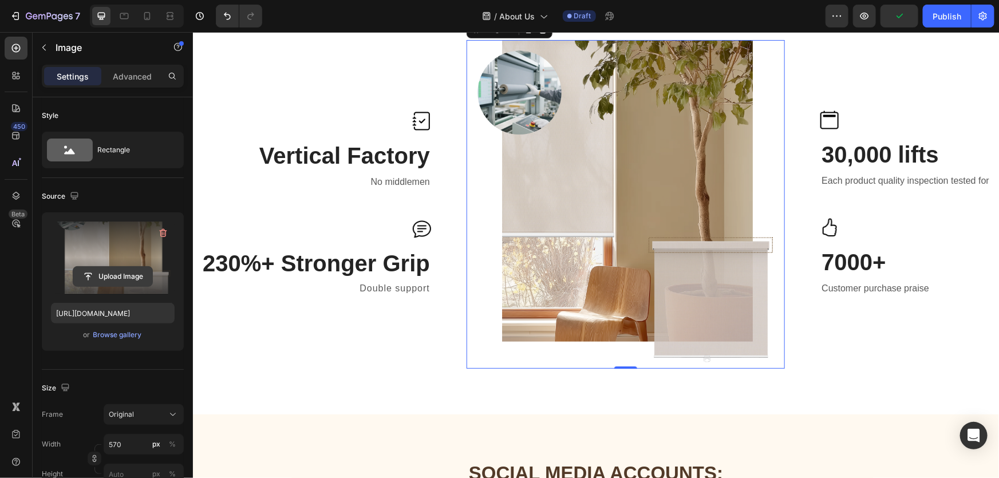 The width and height of the screenshot is (999, 478). I want to click on p: 7, so click(77, 16).